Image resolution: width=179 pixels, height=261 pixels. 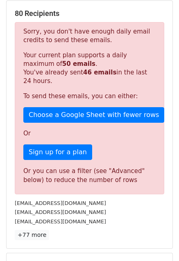 I want to click on strong: 46 emails, so click(x=100, y=73).